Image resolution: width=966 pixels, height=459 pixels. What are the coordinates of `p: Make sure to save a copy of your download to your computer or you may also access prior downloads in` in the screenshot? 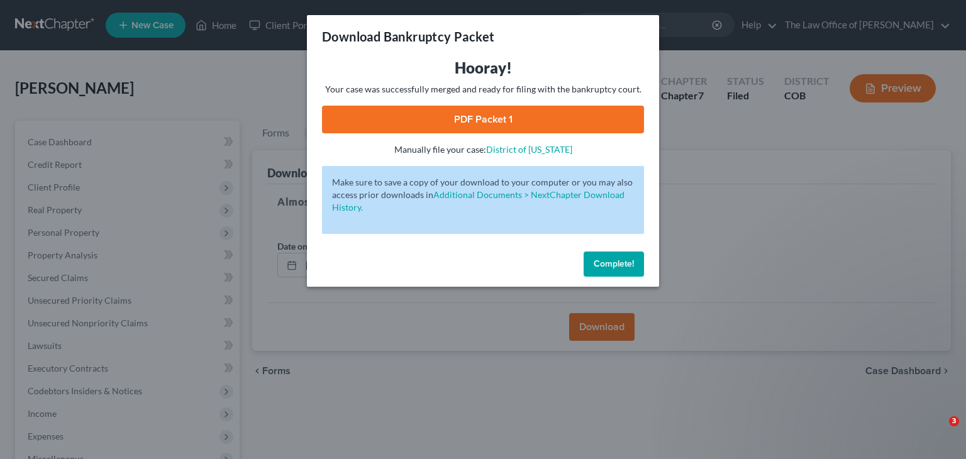 It's located at (483, 195).